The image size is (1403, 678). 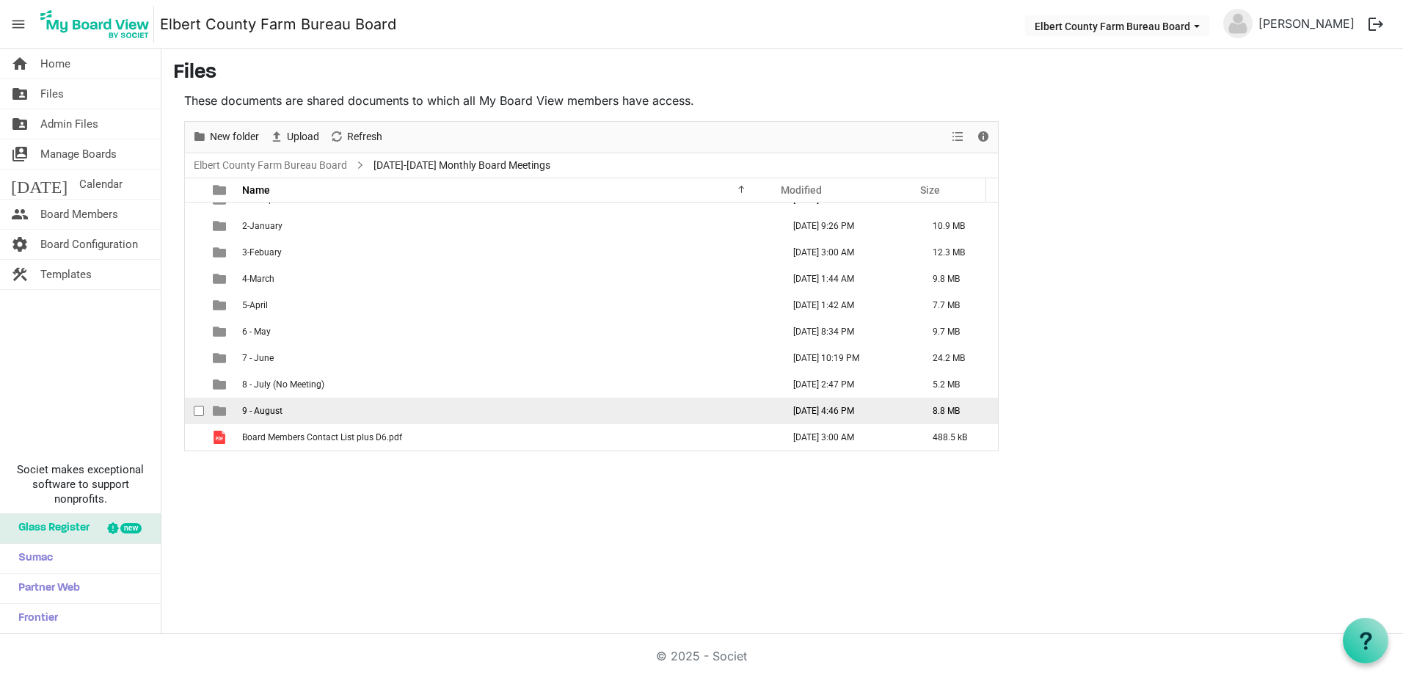 I want to click on td: July 24, 2025 2:47 PM column header Modified, so click(x=848, y=385).